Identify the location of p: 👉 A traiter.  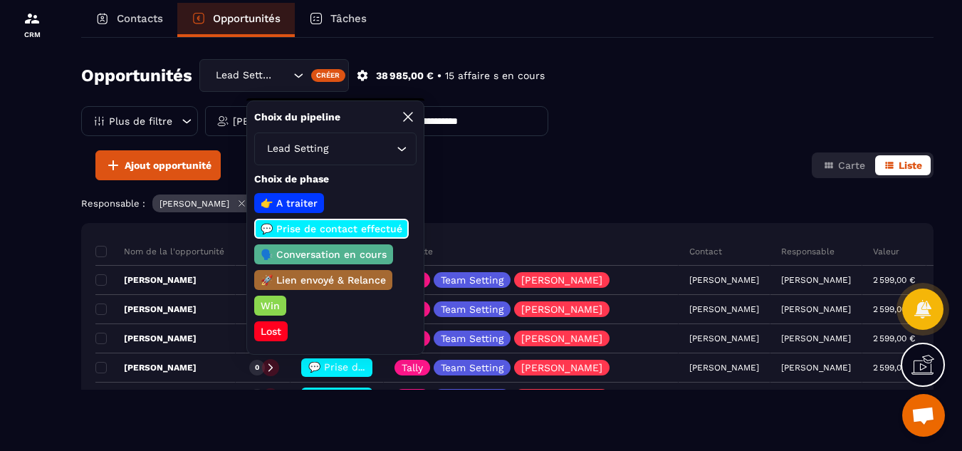
(289, 203).